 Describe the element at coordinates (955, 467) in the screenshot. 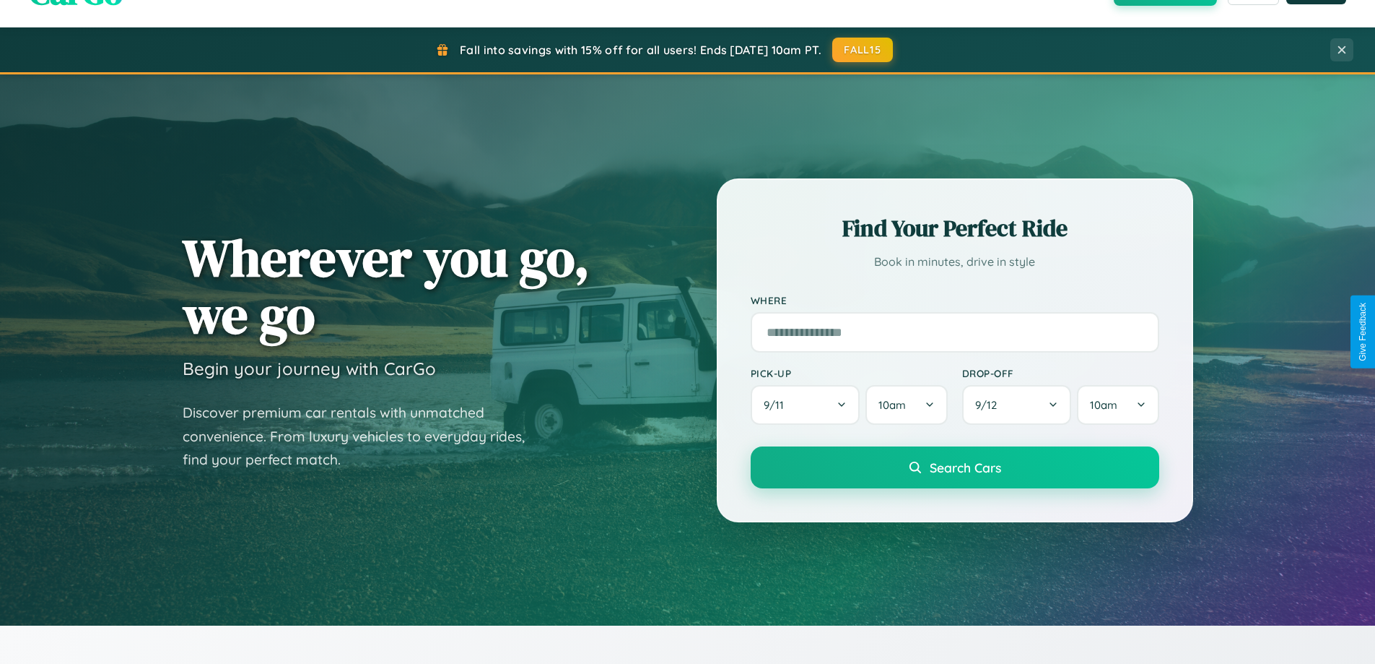

I see `button: Search Cars` at that location.